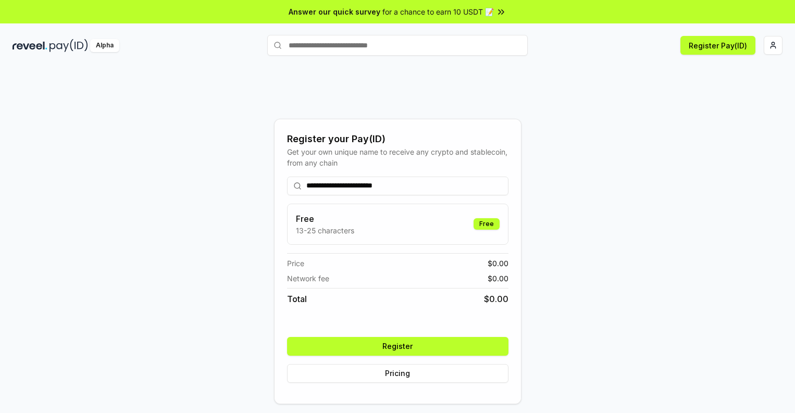 The width and height of the screenshot is (795, 413). Describe the element at coordinates (438, 11) in the screenshot. I see `span: for a chance to earn 10 USDT 📝` at that location.